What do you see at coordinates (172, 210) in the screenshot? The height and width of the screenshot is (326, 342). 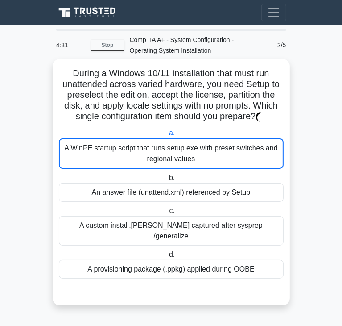 I see `span: c.` at bounding box center [172, 210].